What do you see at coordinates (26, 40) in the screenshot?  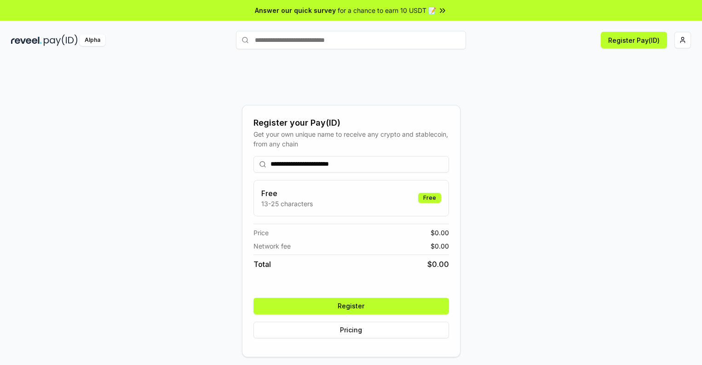 I see `img: reveel_dark` at bounding box center [26, 40].